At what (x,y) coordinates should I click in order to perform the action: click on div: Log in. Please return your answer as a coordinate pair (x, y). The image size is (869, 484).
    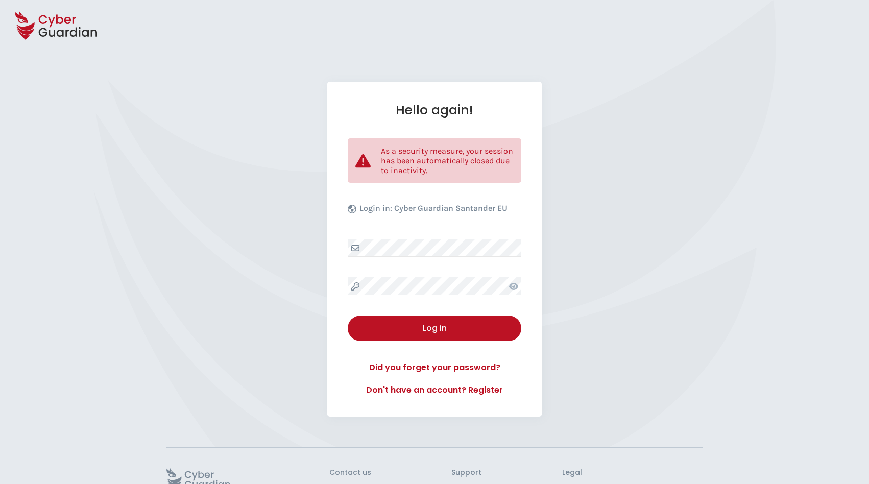
    Looking at the image, I should click on (434, 328).